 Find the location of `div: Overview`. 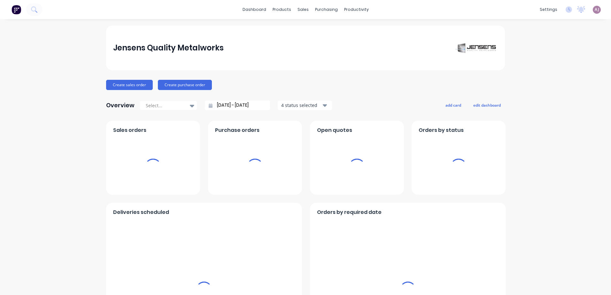

div: Overview is located at coordinates (120, 105).